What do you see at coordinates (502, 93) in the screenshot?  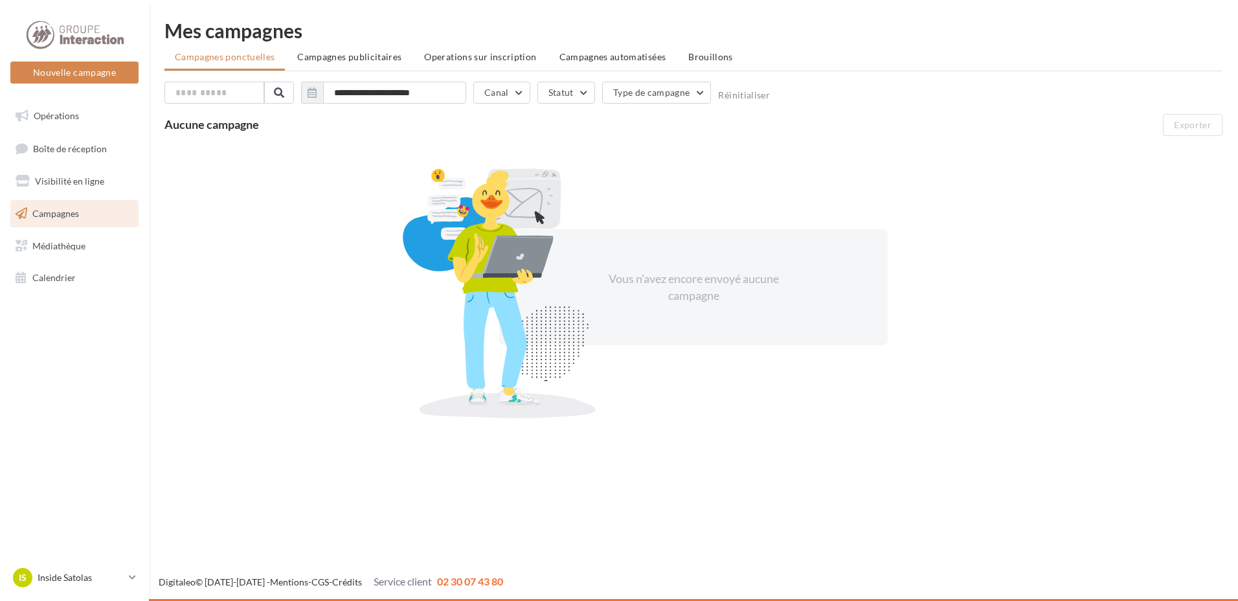 I see `button: Canal` at bounding box center [502, 93].